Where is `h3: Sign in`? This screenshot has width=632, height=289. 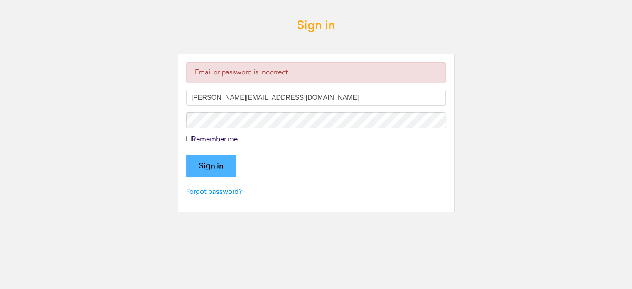
h3: Sign in is located at coordinates (316, 26).